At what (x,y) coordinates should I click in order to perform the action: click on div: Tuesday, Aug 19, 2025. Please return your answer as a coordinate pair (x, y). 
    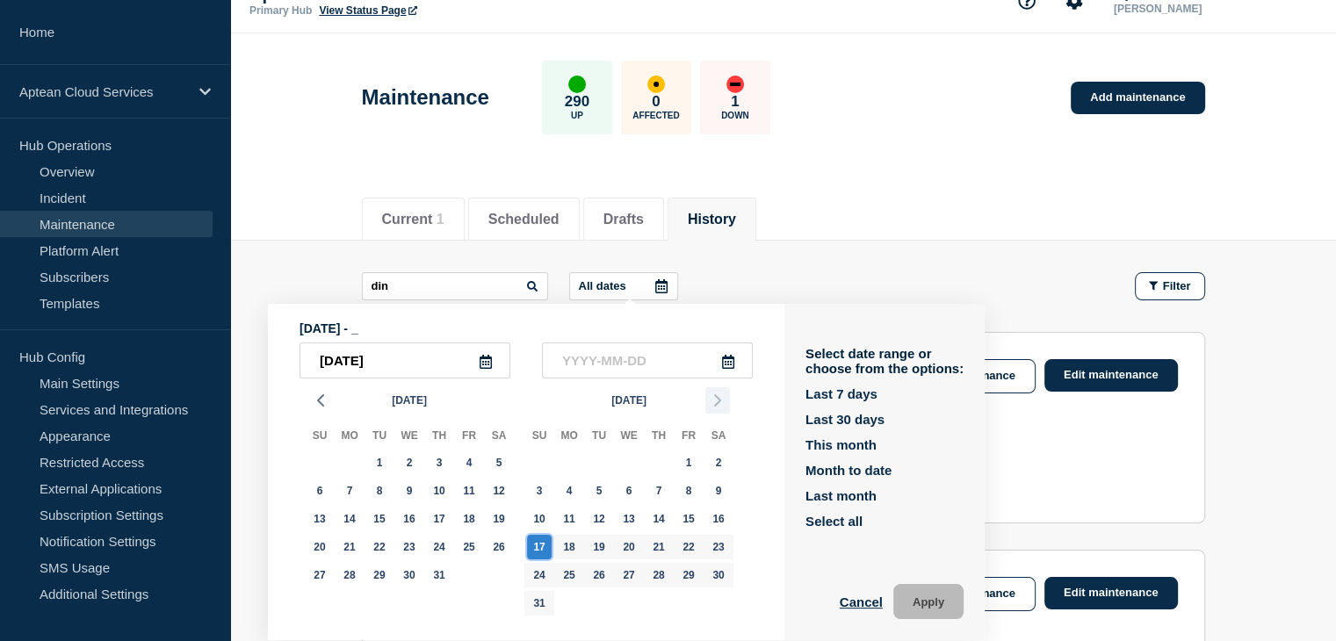
    Looking at the image, I should click on (599, 547).